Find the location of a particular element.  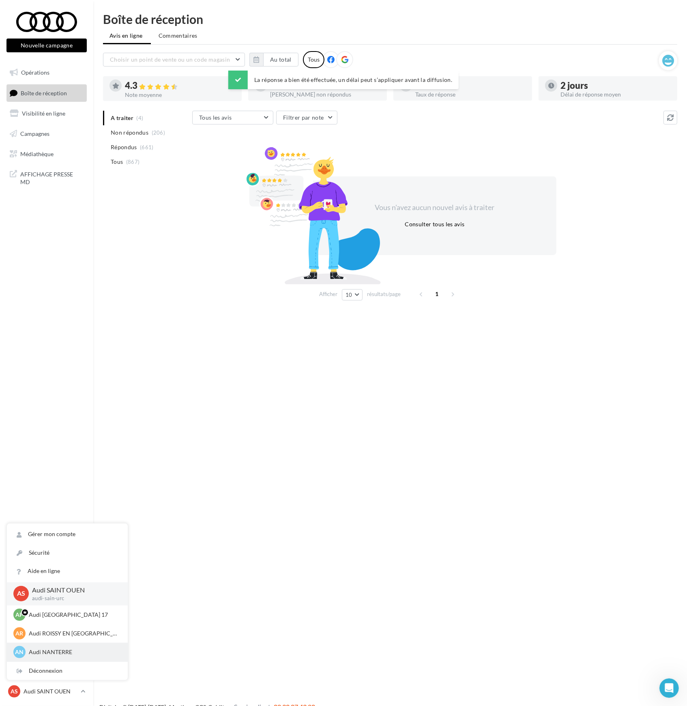

span: Boîte de réception is located at coordinates (44, 92).